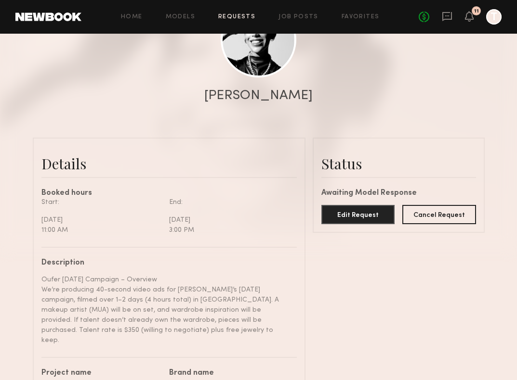 The image size is (517, 380). What do you see at coordinates (229, 202) in the screenshot?
I see `div: End:` at bounding box center [229, 202].